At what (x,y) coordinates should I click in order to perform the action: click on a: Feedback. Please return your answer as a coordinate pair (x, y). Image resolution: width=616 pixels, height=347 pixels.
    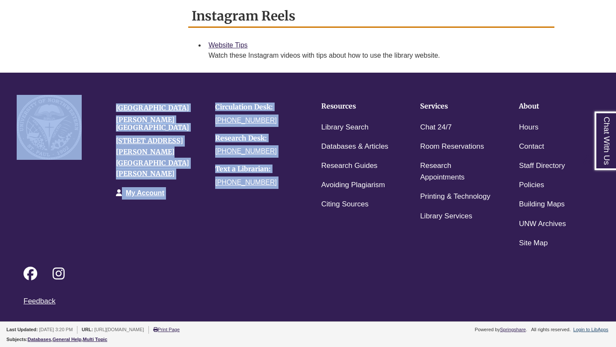
    Looking at the image, I should click on (39, 301).